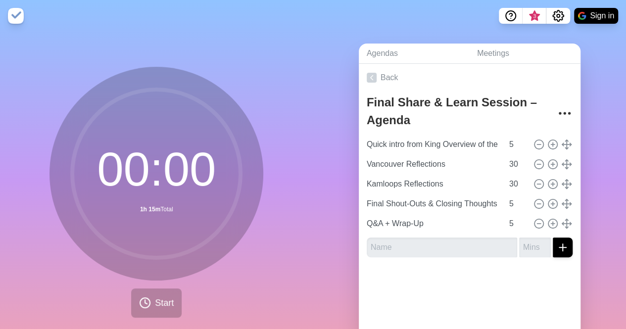  What do you see at coordinates (535, 16) in the screenshot?
I see `button: What’s new` at bounding box center [535, 16].